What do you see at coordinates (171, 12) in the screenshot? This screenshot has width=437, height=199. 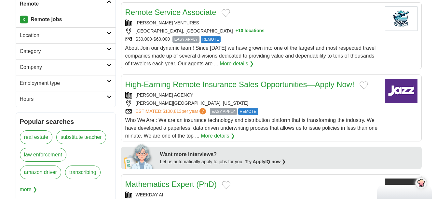 I see `a: Remote Service Associate` at bounding box center [171, 12].